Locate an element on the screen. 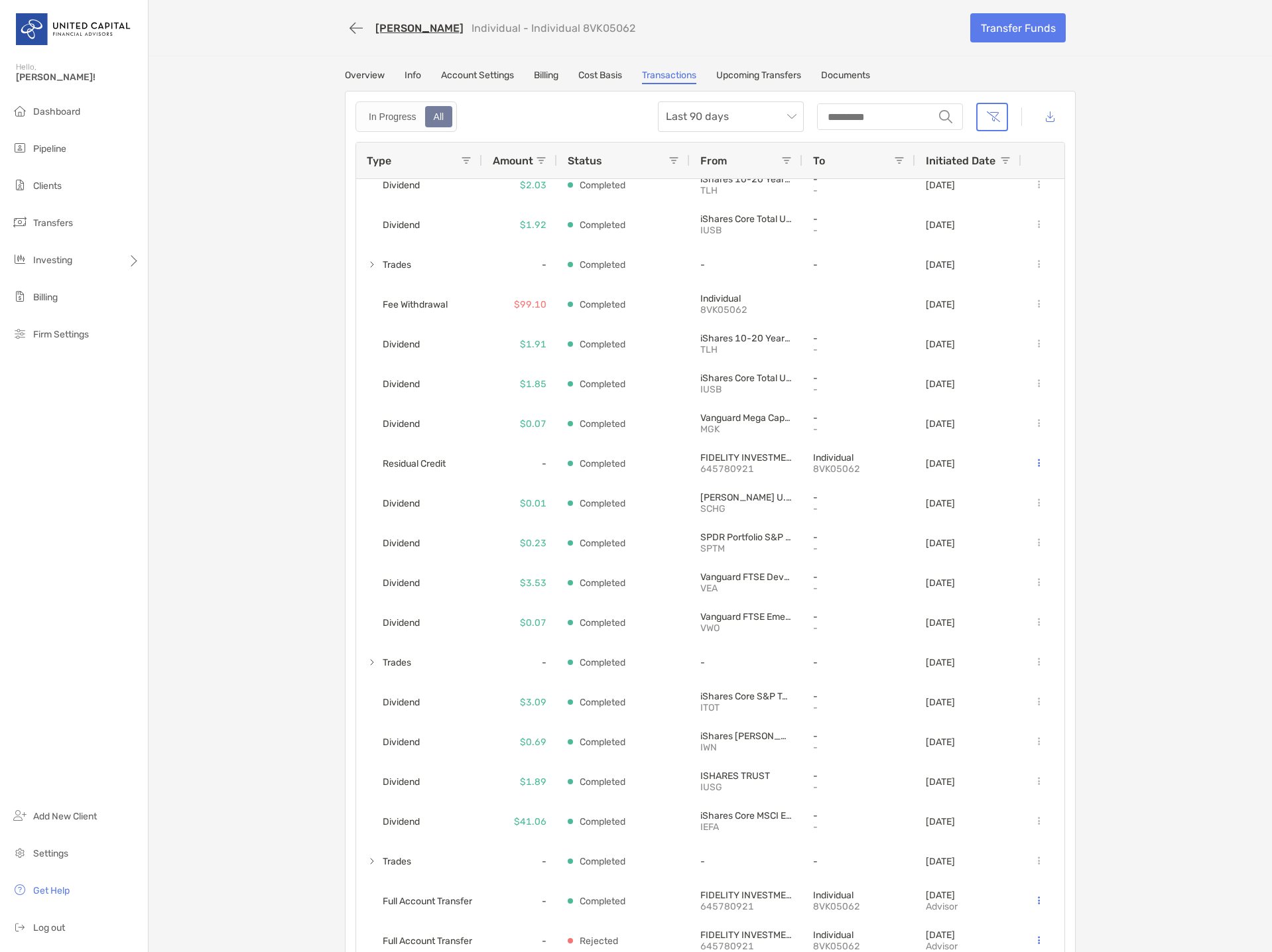  p: $0.23 is located at coordinates (533, 543).